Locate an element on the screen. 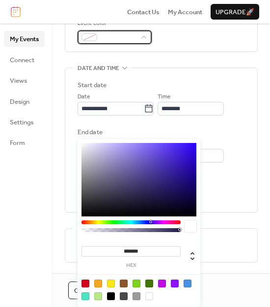  div: #D0021B is located at coordinates (85, 284).